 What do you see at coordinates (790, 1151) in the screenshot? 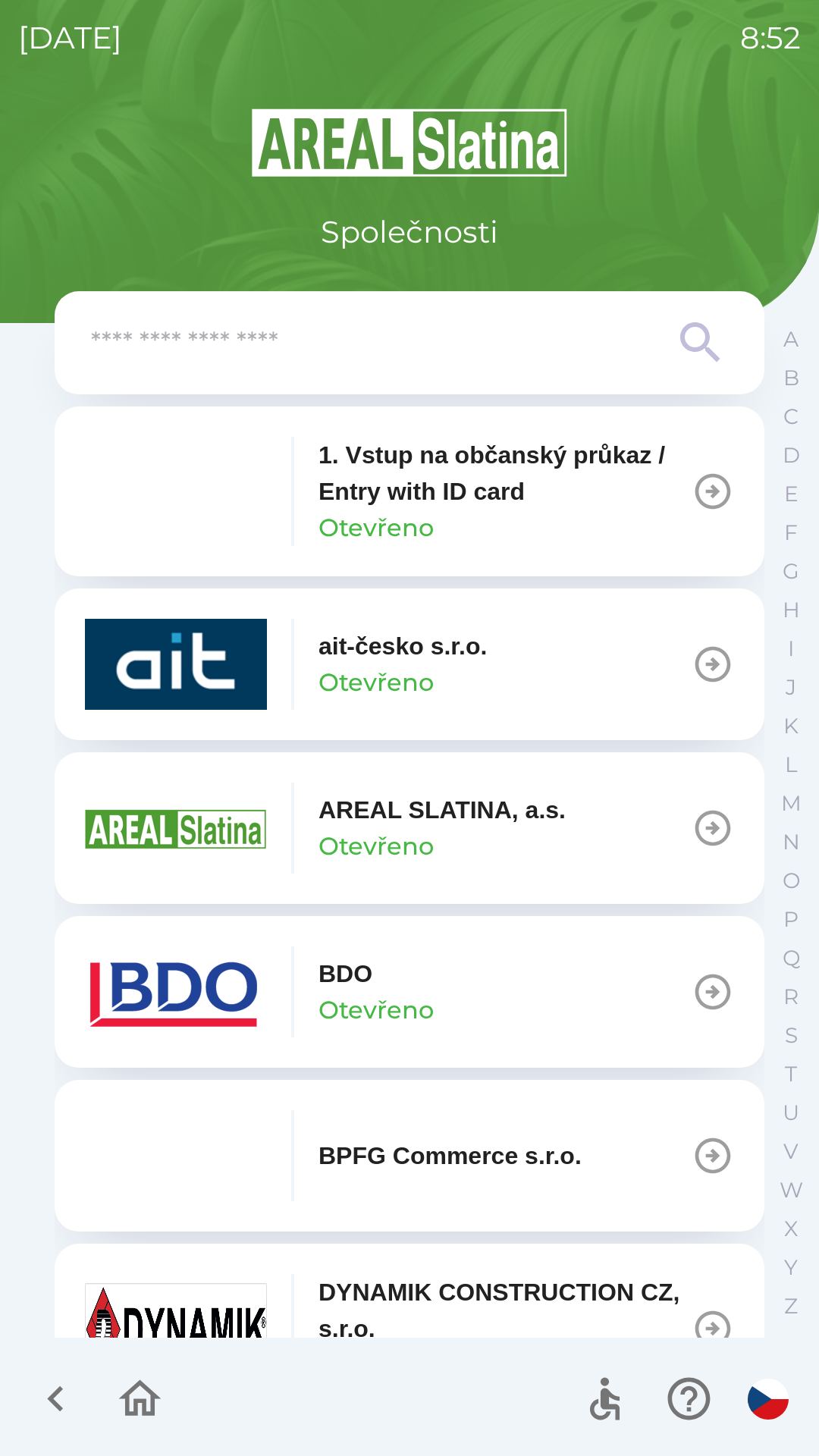
I see `button: V` at bounding box center [790, 1151].